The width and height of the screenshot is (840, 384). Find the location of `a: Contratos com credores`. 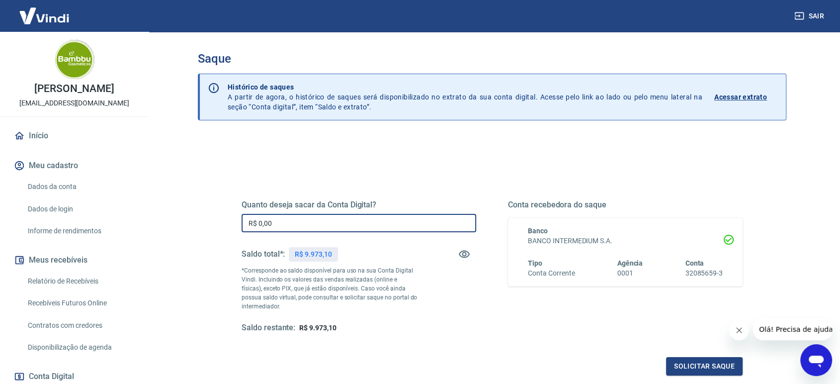

a: Contratos com credores is located at coordinates (80, 325).